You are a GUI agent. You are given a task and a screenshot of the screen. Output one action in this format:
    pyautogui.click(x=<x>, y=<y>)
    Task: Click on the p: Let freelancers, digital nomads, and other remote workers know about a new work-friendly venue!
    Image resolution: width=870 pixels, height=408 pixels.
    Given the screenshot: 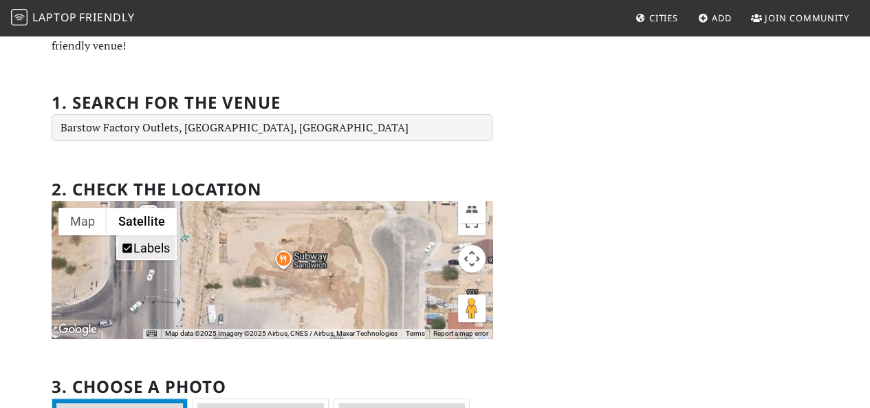 What is the action you would take?
    pyautogui.click(x=272, y=36)
    